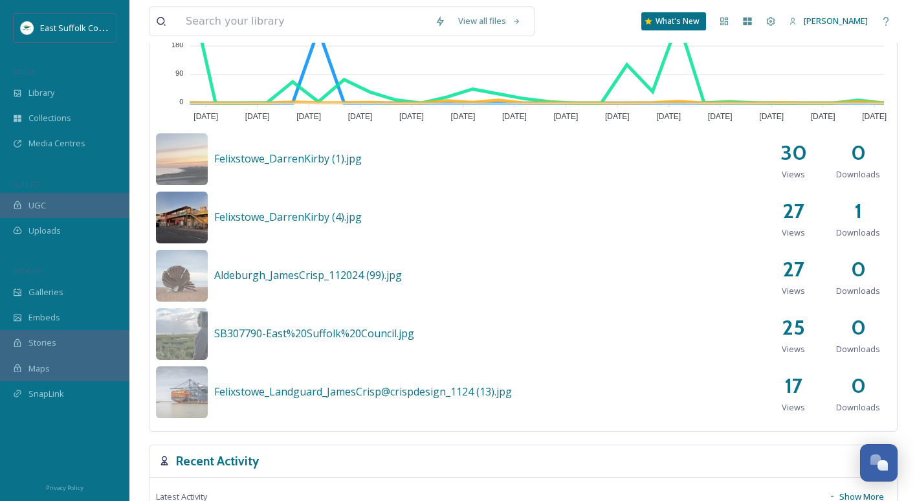 The image size is (917, 501). Describe the element at coordinates (858, 211) in the screenshot. I see `h2: 1` at that location.